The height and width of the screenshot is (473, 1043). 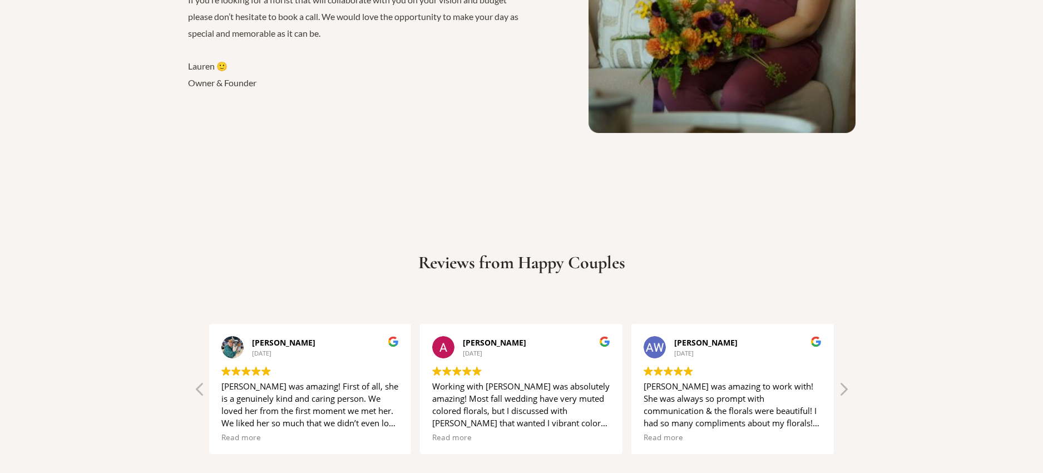 I want to click on h2: Reviews from Happy Couples, so click(x=522, y=263).